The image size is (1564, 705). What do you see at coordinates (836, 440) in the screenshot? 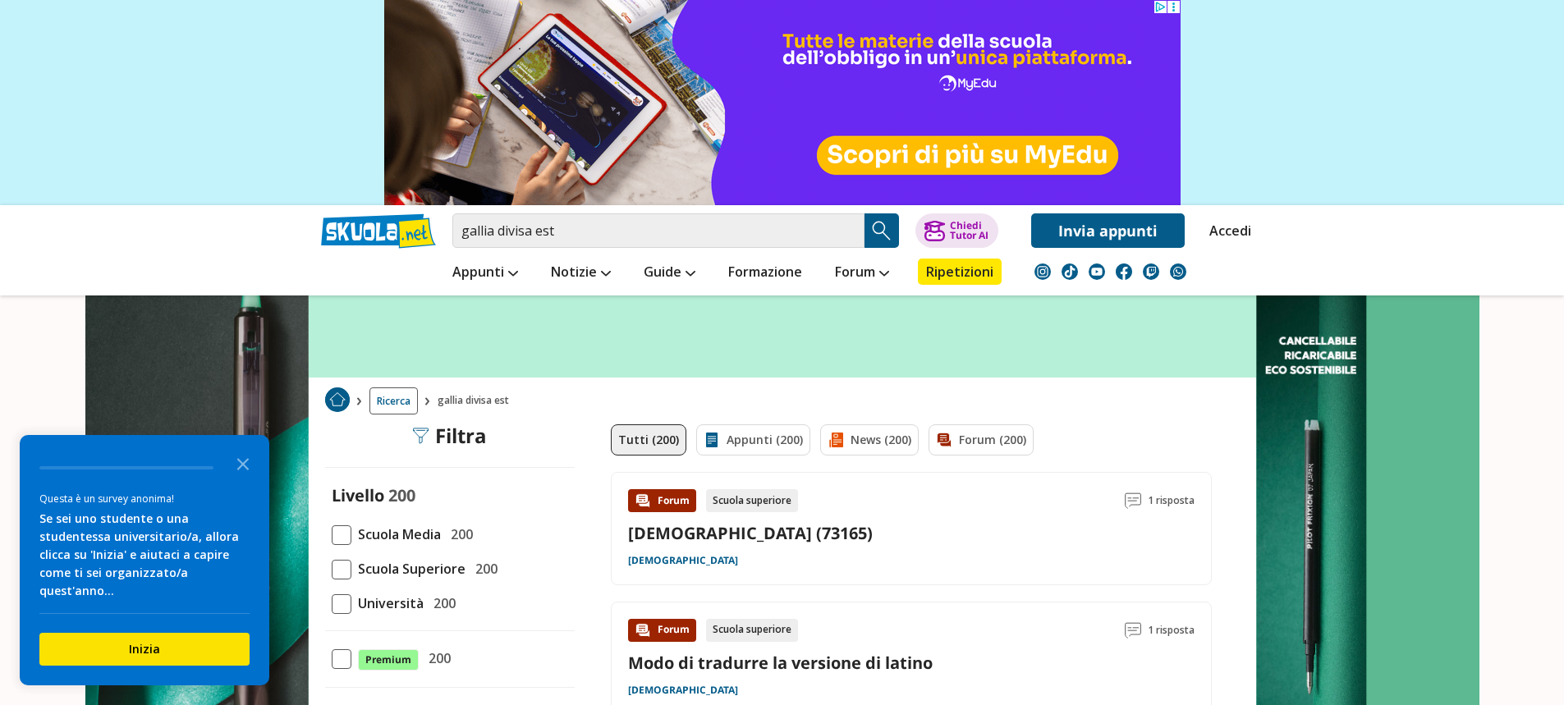
I see `img: News filtro contenuto` at bounding box center [836, 440].